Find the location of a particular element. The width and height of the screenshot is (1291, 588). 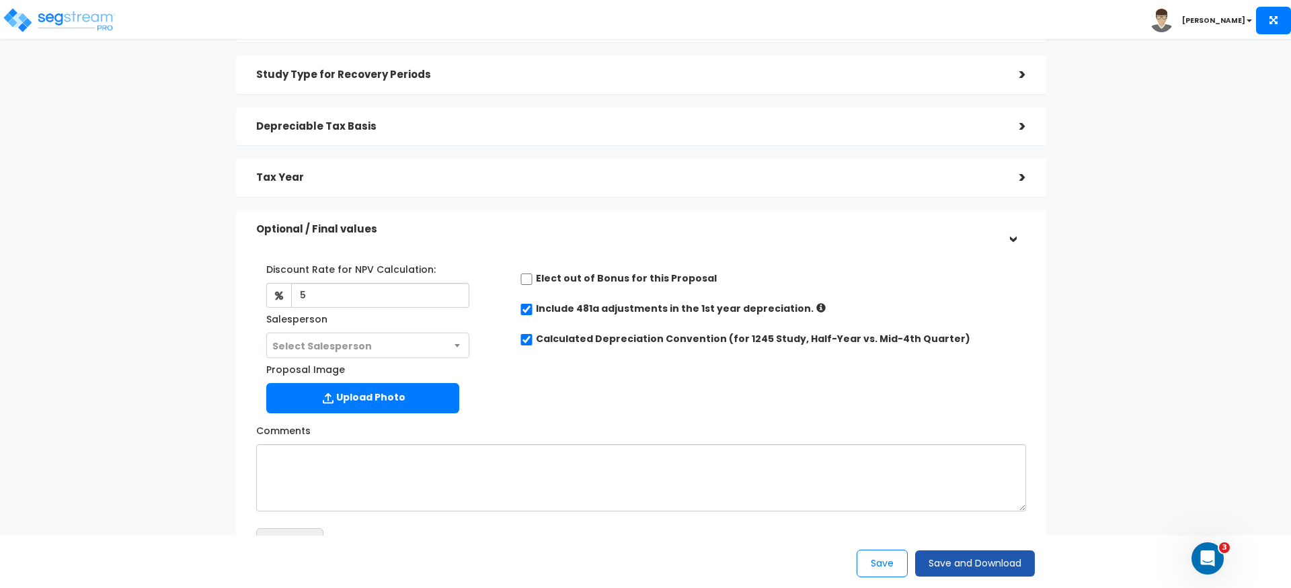

i: If checked: Increased depreciation = Aggregated Post-Study (up to Tax Year) – Prior Accumulated D... is located at coordinates (821, 308).